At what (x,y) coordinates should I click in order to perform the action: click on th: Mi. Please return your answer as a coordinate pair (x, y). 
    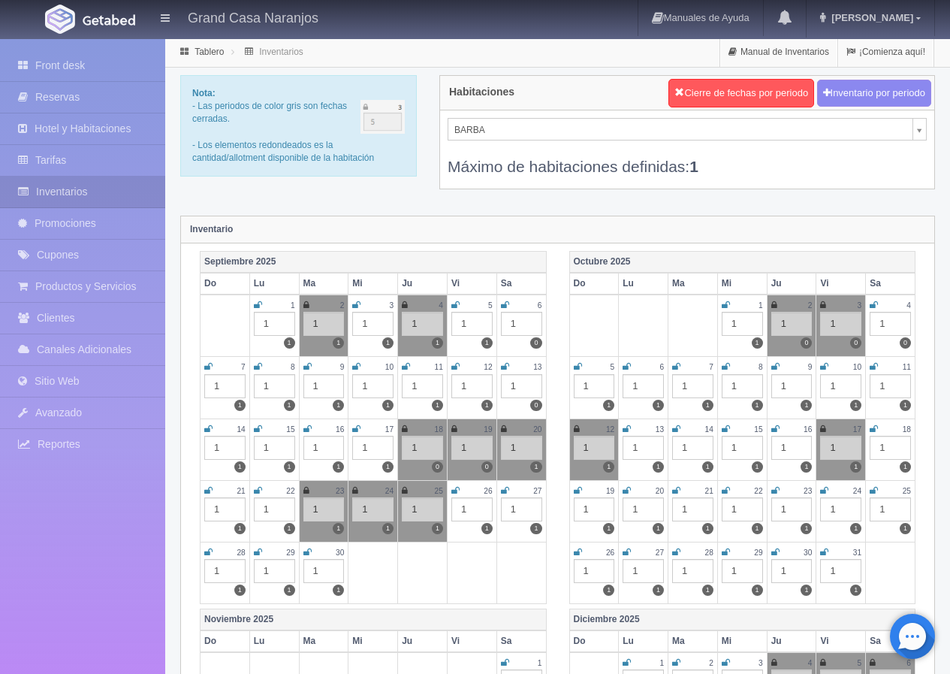
    Looking at the image, I should click on (742, 641).